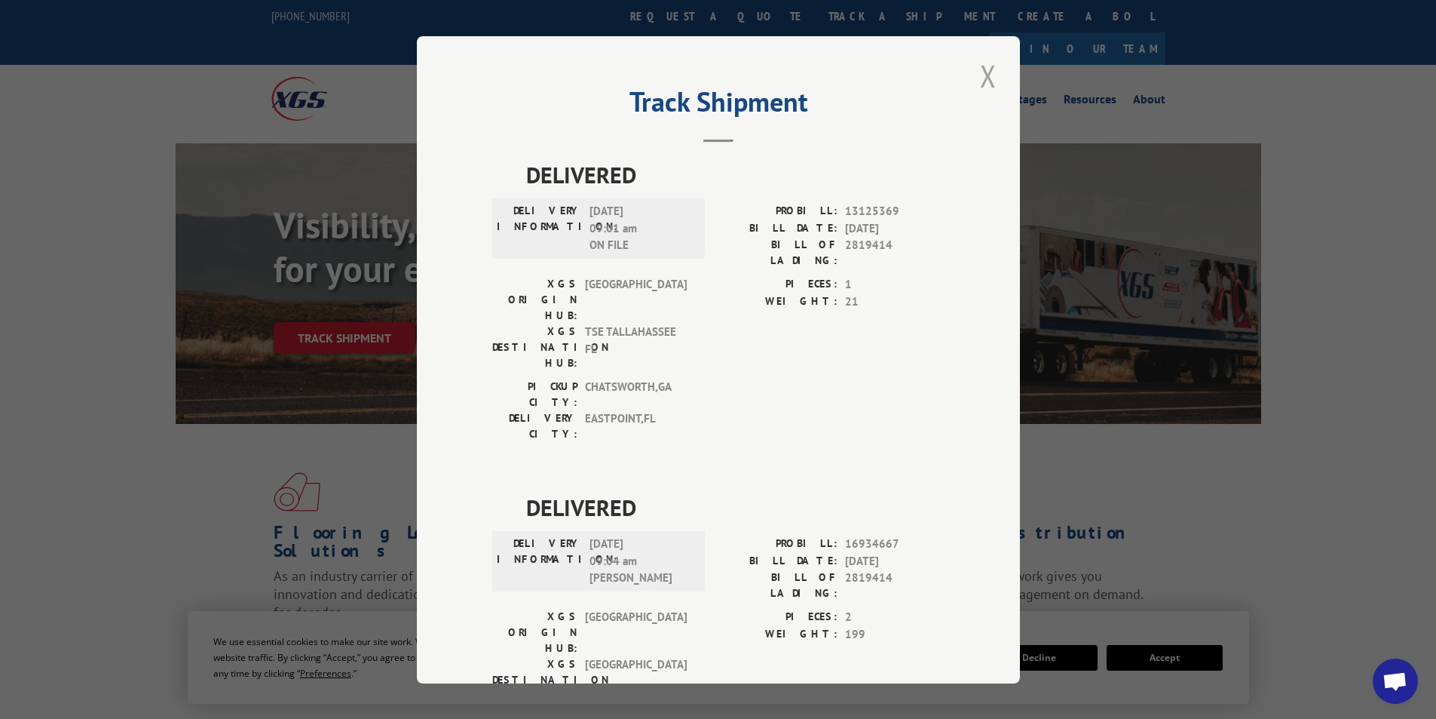 The width and height of the screenshot is (1436, 719). Describe the element at coordinates (895, 544) in the screenshot. I see `span: 16934667` at that location.